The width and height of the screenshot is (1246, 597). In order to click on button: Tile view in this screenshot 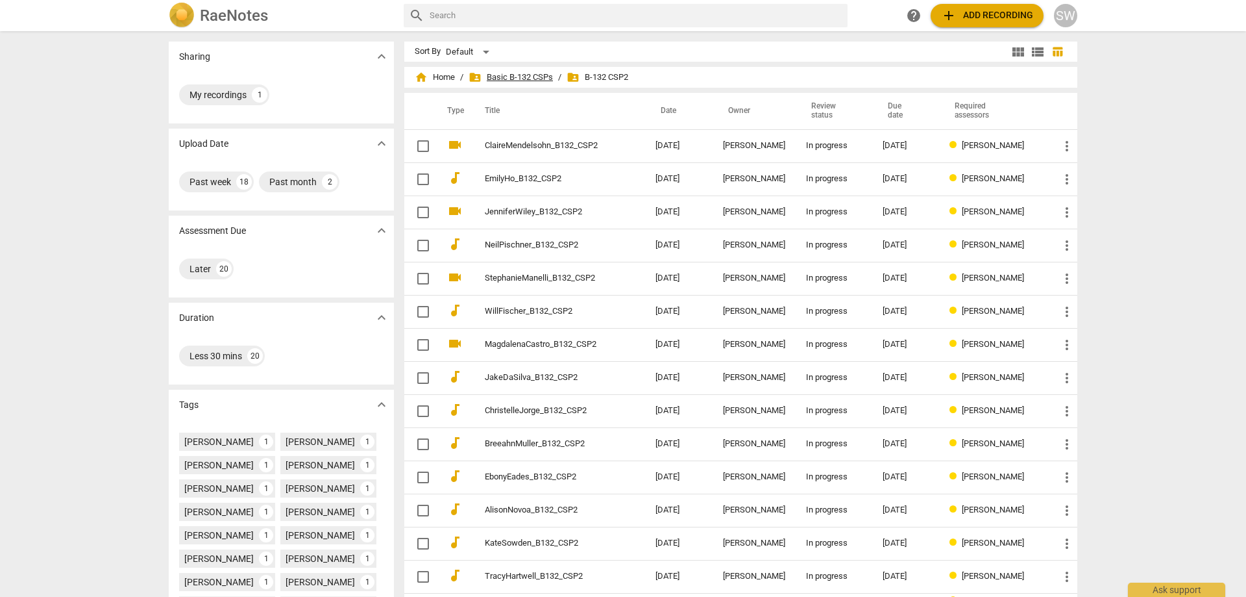, I will do `click(1018, 52)`.